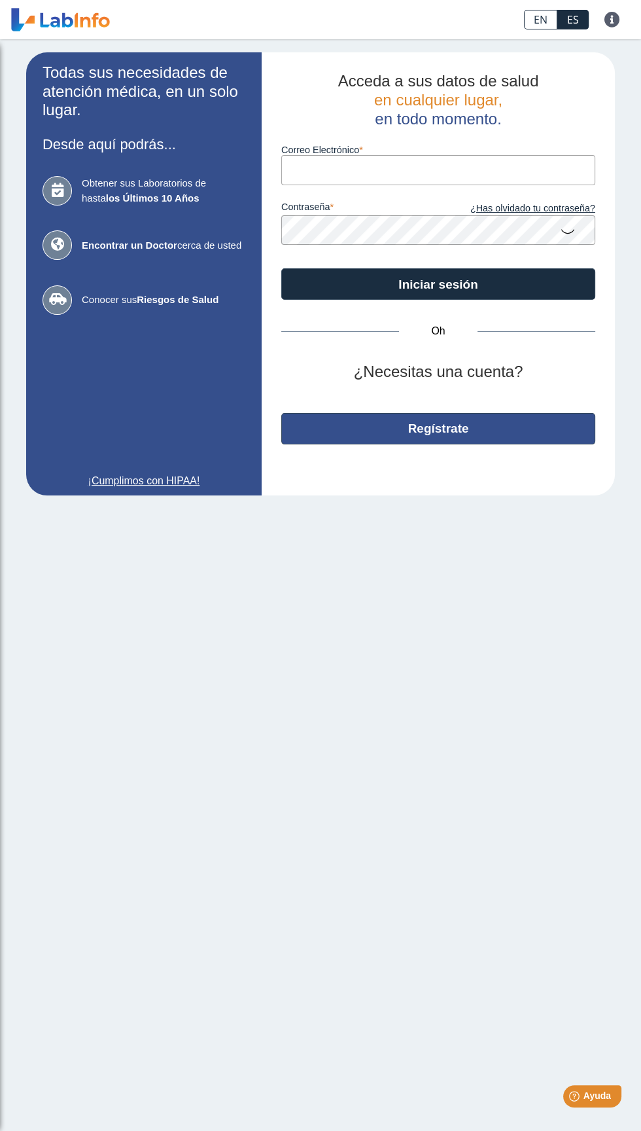  Describe the element at coordinates (438, 284) in the screenshot. I see `font: Iniciar sesión` at that location.